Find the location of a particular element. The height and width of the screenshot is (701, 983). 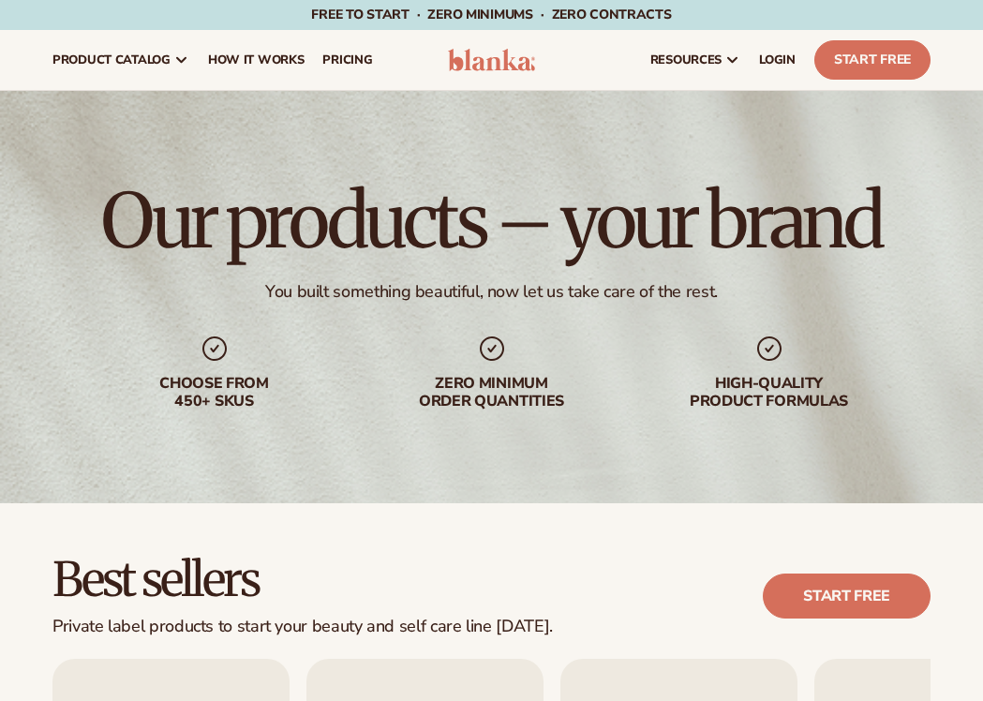

div: Choose from 450+ Skus is located at coordinates (215, 393).